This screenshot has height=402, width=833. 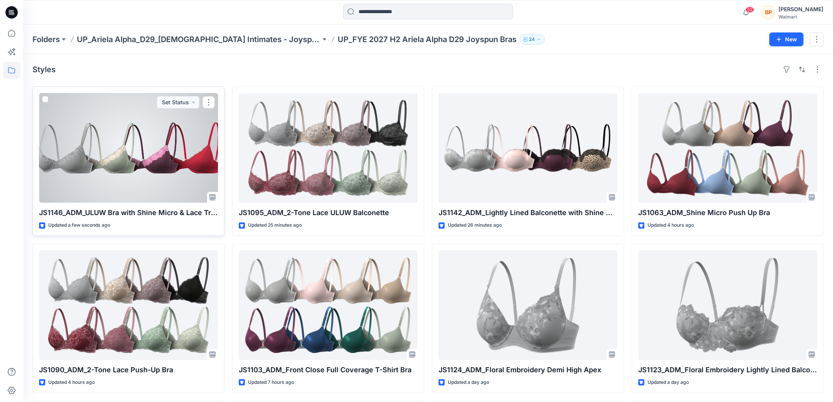 What do you see at coordinates (750, 10) in the screenshot?
I see `span: 52` at bounding box center [750, 10].